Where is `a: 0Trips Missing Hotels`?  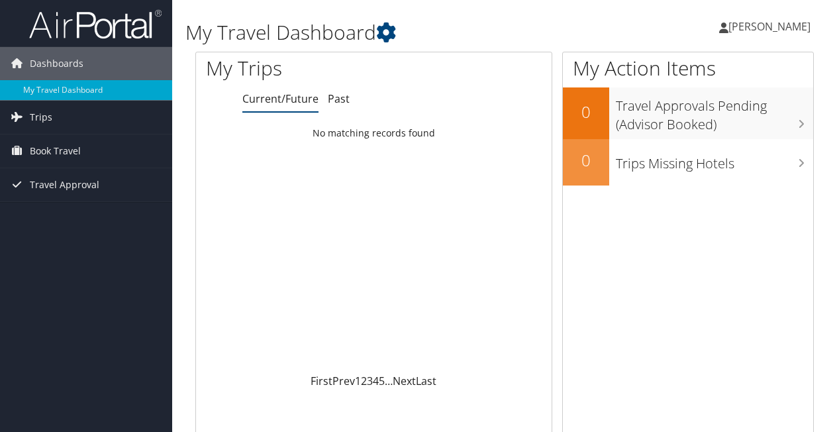 a: 0Trips Missing Hotels is located at coordinates (688, 162).